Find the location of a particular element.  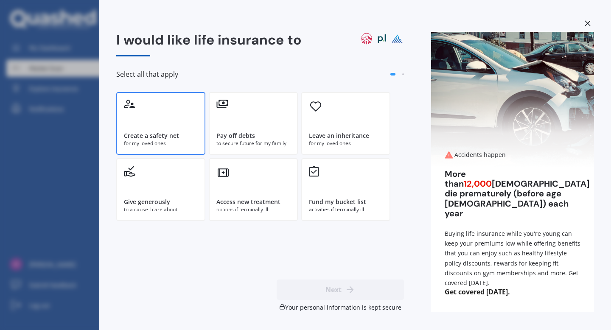

div: Fund my bucket list is located at coordinates (337, 202).